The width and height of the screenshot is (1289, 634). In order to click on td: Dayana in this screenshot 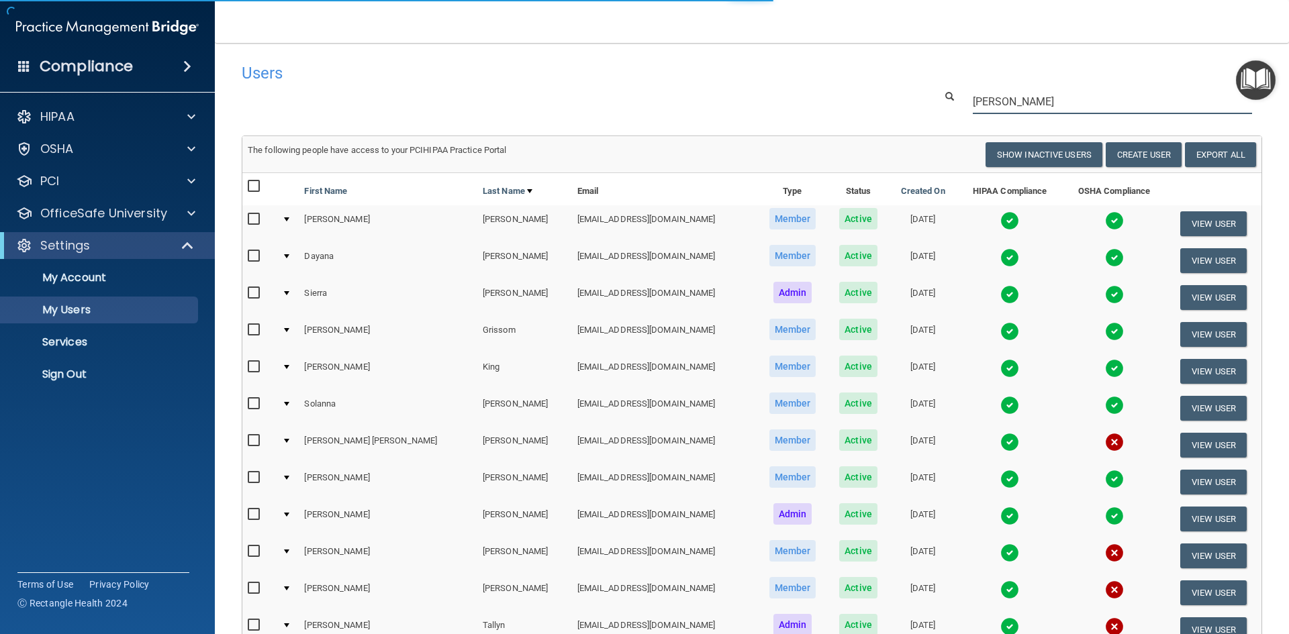, I will do `click(387, 260)`.